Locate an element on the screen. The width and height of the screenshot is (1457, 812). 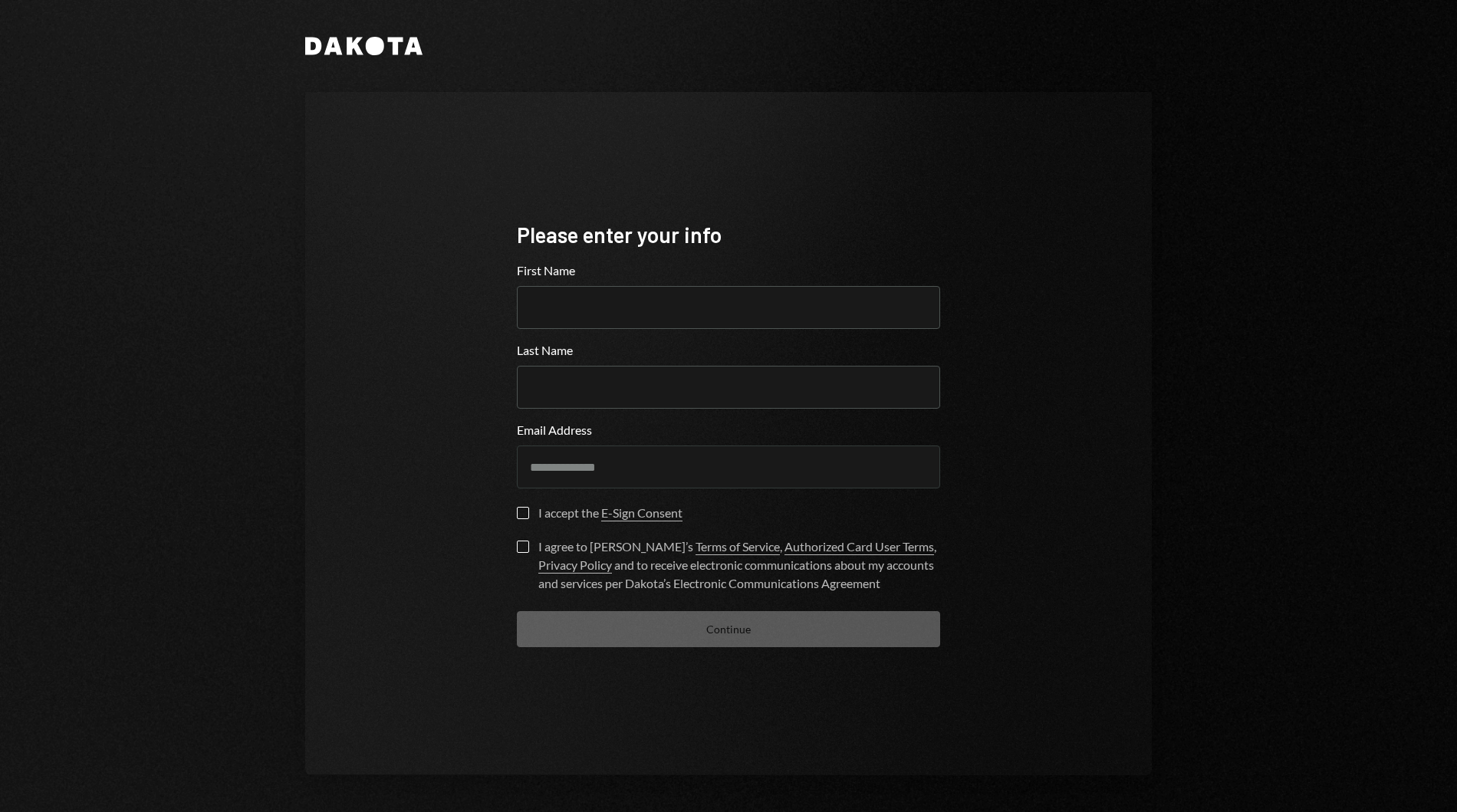
a: Terms of Service is located at coordinates (738, 547).